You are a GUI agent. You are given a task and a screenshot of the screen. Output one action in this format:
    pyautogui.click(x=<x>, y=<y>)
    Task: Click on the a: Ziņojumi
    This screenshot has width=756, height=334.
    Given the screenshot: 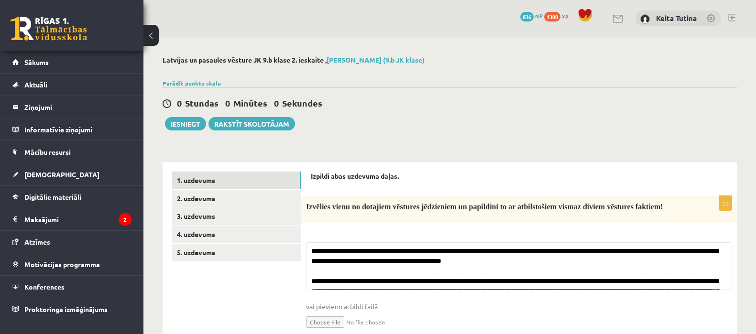 What is the action you would take?
    pyautogui.click(x=72, y=107)
    